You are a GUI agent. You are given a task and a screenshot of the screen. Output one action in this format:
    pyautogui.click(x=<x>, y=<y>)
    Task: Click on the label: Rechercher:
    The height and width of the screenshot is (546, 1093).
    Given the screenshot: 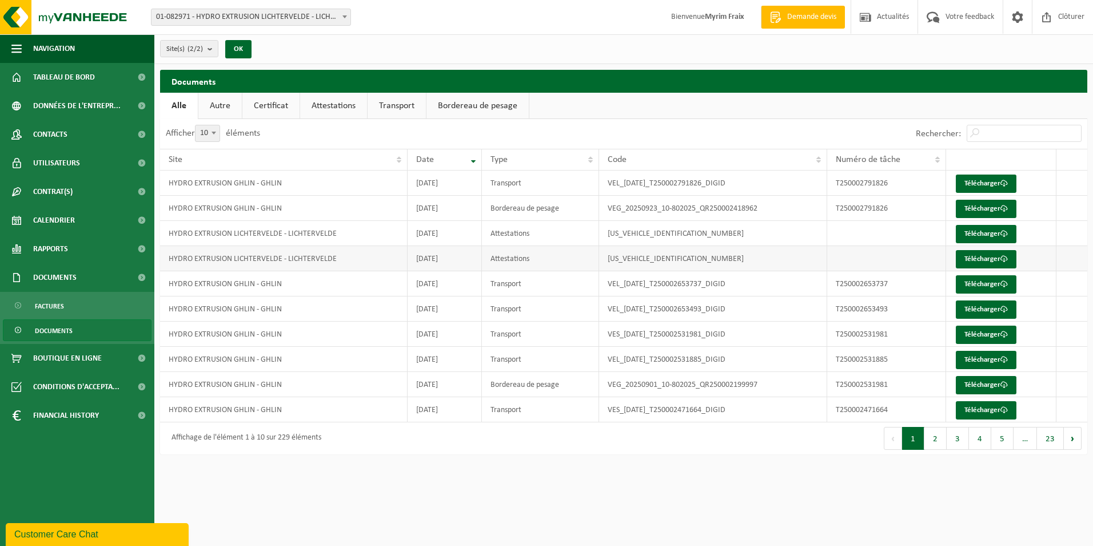 What is the action you would take?
    pyautogui.click(x=938, y=134)
    